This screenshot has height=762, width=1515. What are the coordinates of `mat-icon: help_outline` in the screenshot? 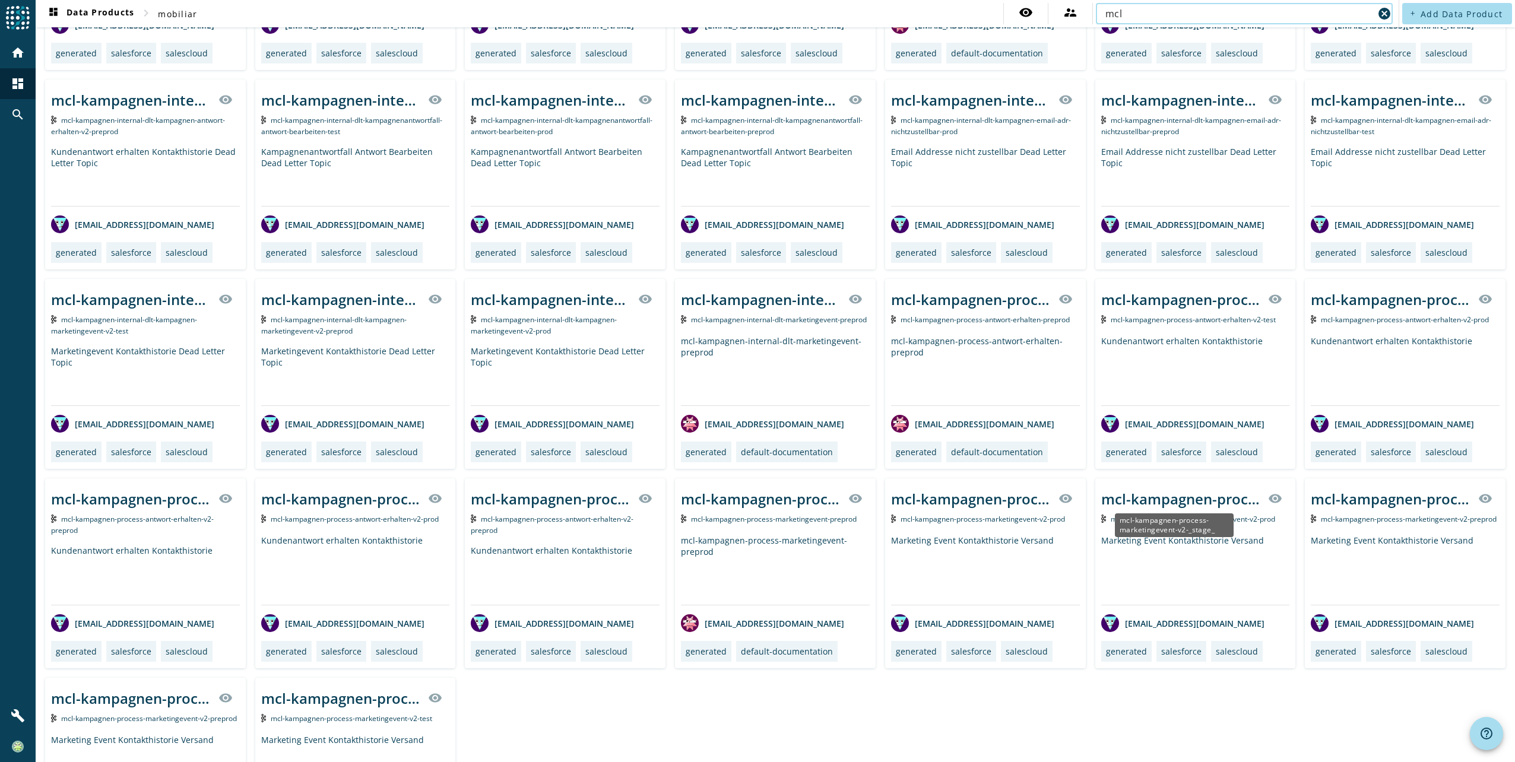 It's located at (1487, 734).